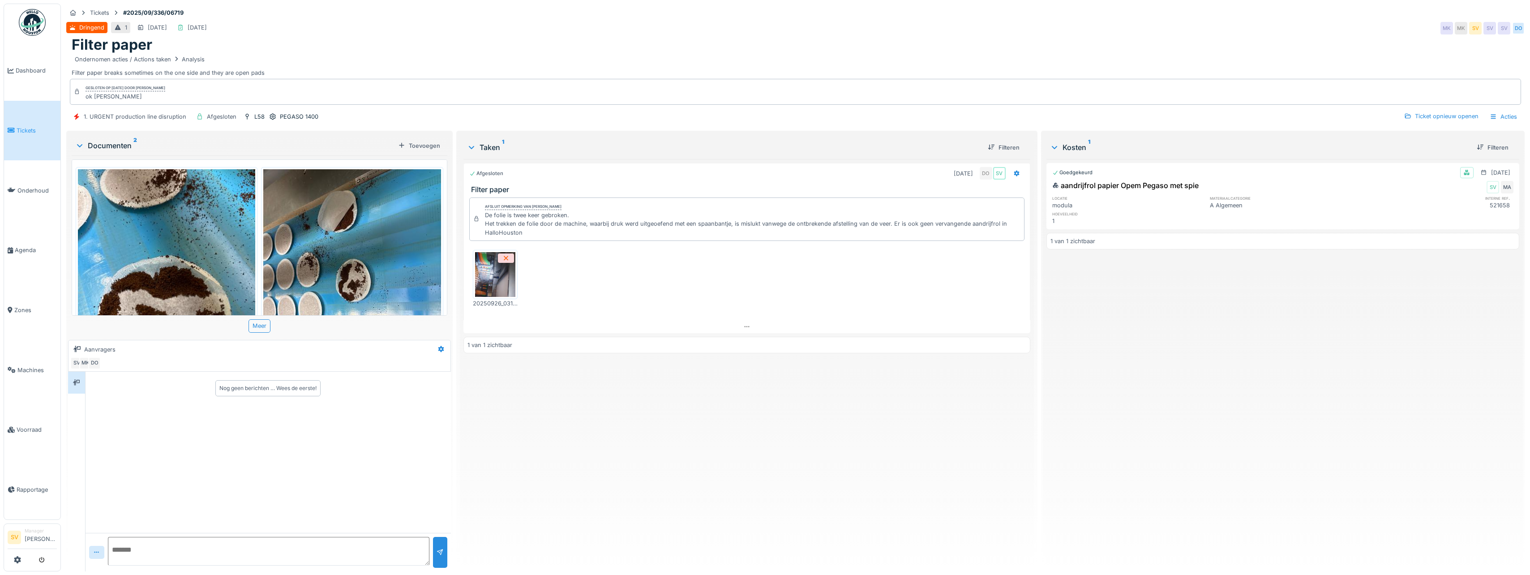 The width and height of the screenshot is (1530, 575). What do you see at coordinates (1437, 205) in the screenshot?
I see `div: 521658` at bounding box center [1437, 205].